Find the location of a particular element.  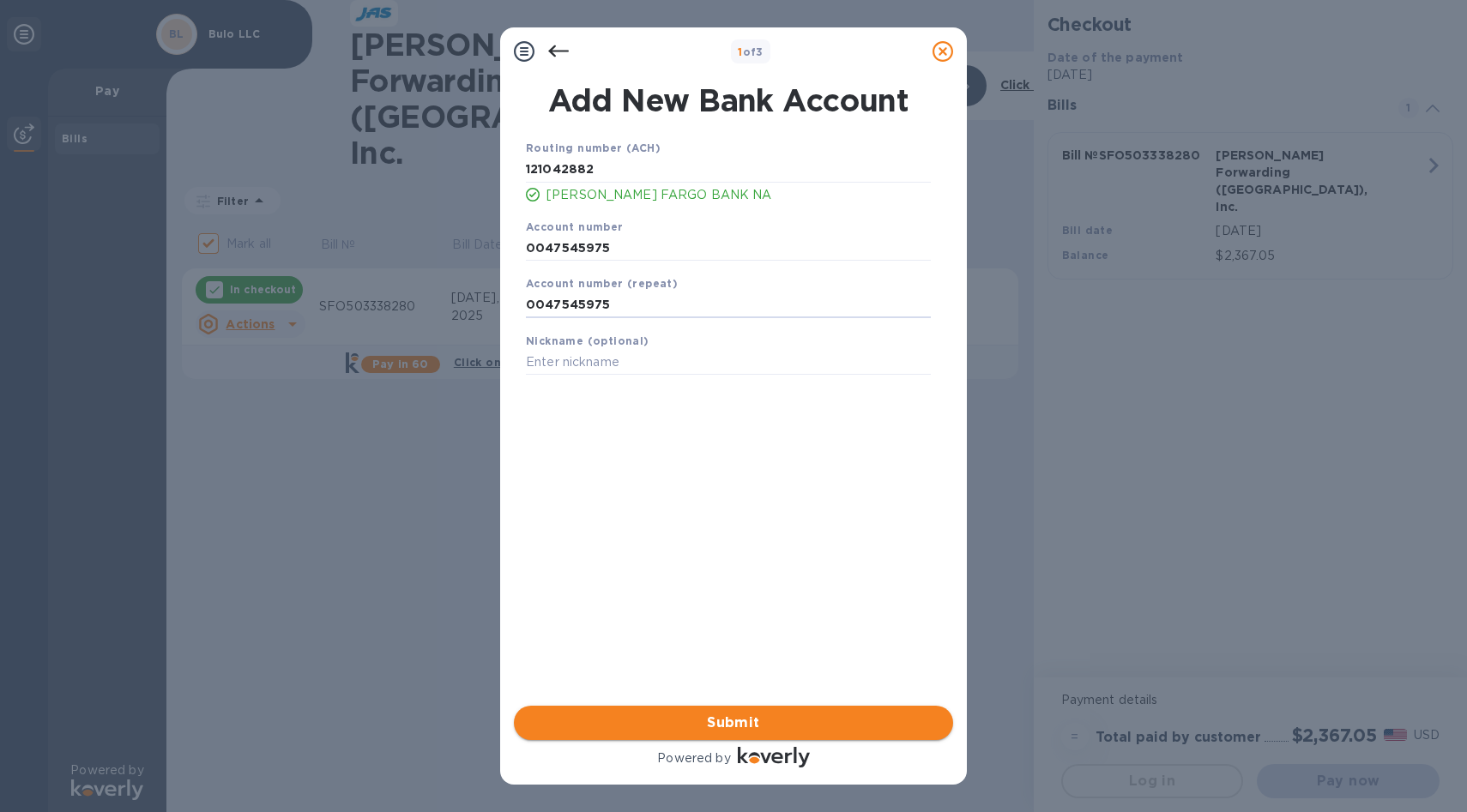

b: of 3 is located at coordinates (751, 51).